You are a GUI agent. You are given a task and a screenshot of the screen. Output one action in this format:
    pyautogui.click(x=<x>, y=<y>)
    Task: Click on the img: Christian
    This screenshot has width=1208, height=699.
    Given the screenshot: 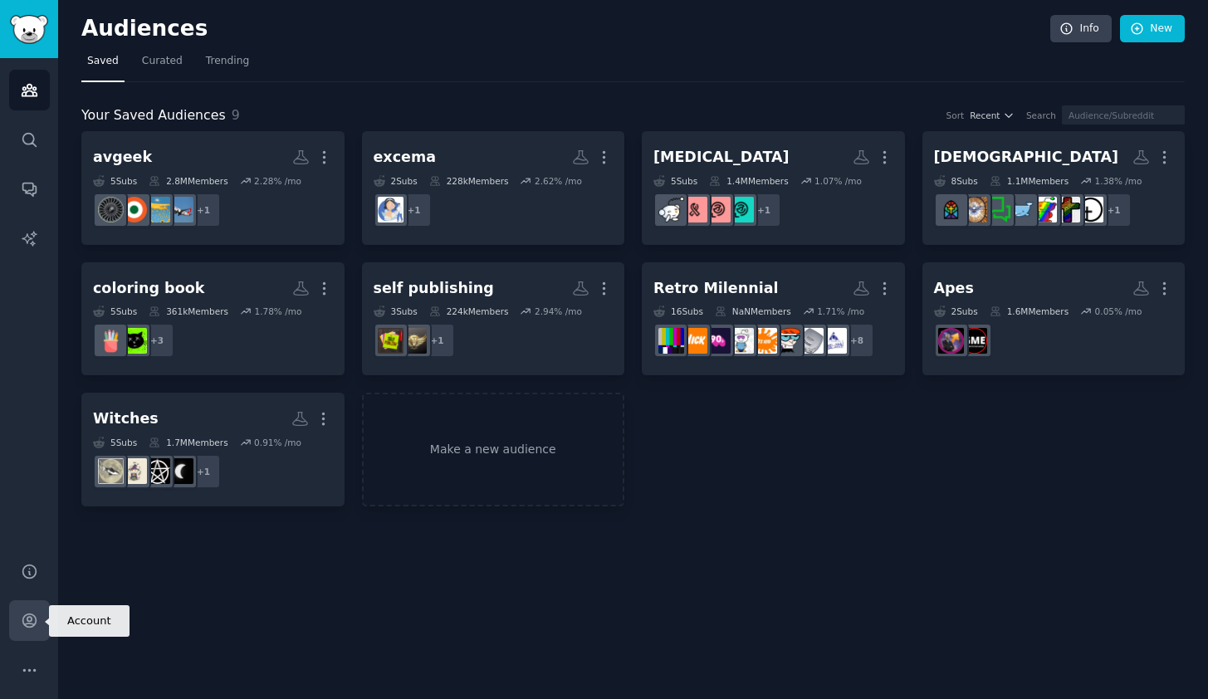 What is the action you would take?
    pyautogui.click(x=974, y=209)
    